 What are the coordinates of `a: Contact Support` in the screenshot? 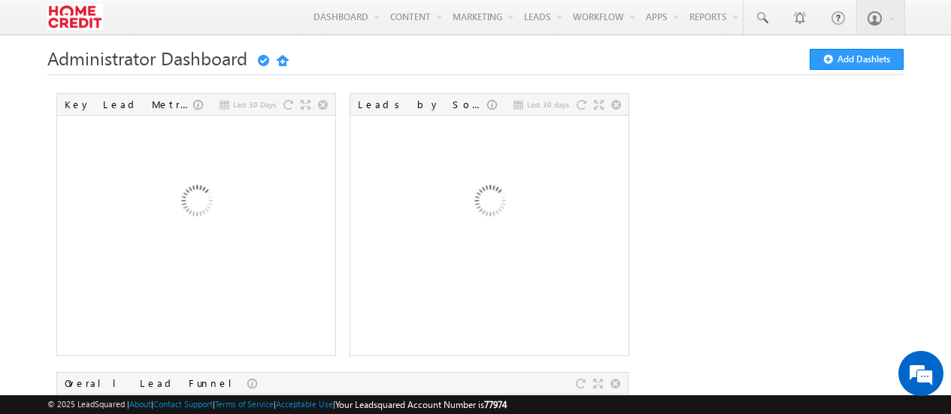 It's located at (183, 404).